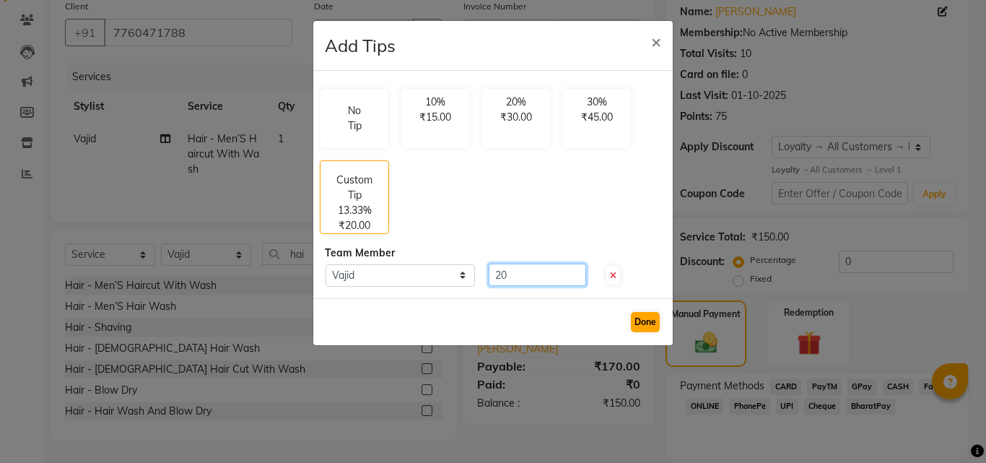 Image resolution: width=986 pixels, height=463 pixels. Describe the element at coordinates (354, 188) in the screenshot. I see `p: Custom Tip` at that location.